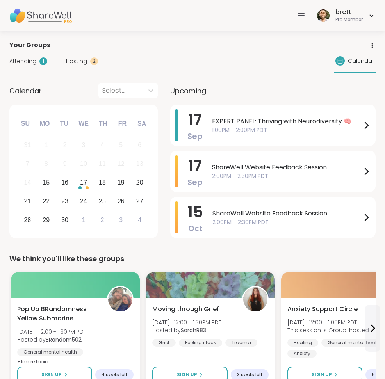  Describe the element at coordinates (46, 183) in the screenshot. I see `div: Choose Monday, September 15th, 2025` at that location.